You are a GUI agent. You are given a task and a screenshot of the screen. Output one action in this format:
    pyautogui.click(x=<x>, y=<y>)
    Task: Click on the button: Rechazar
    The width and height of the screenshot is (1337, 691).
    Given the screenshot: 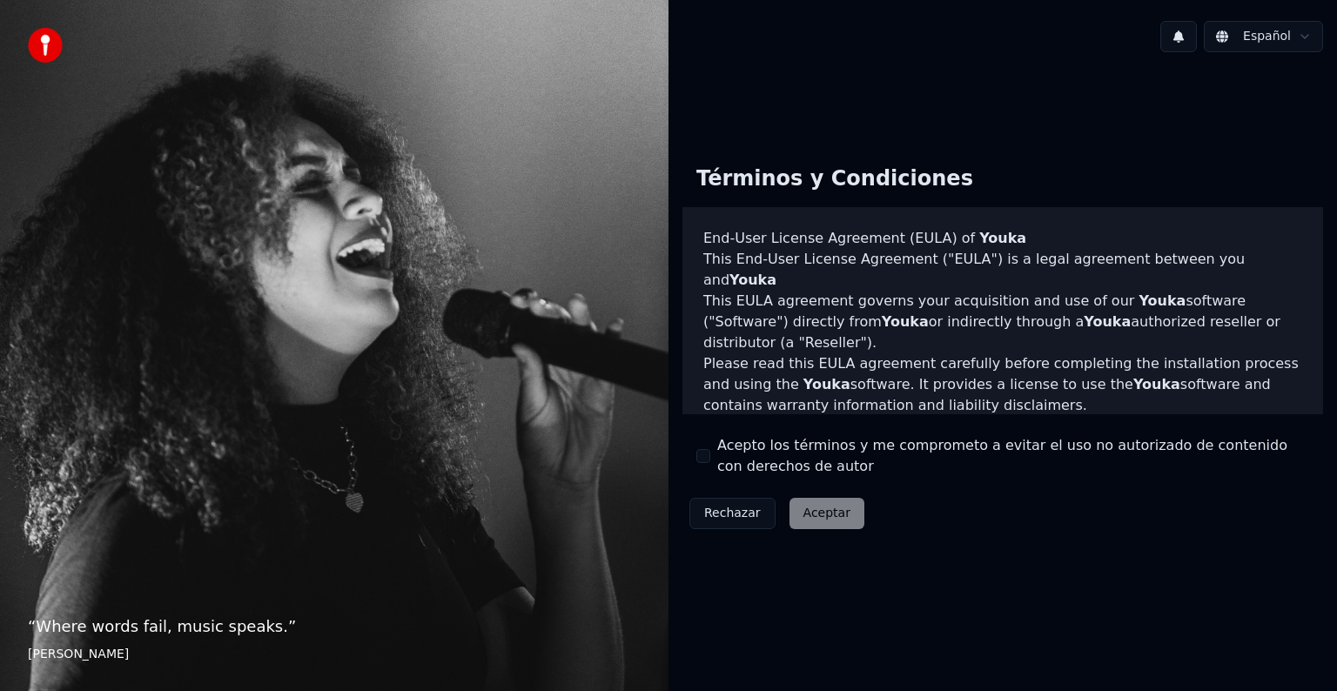 What is the action you would take?
    pyautogui.click(x=732, y=513)
    